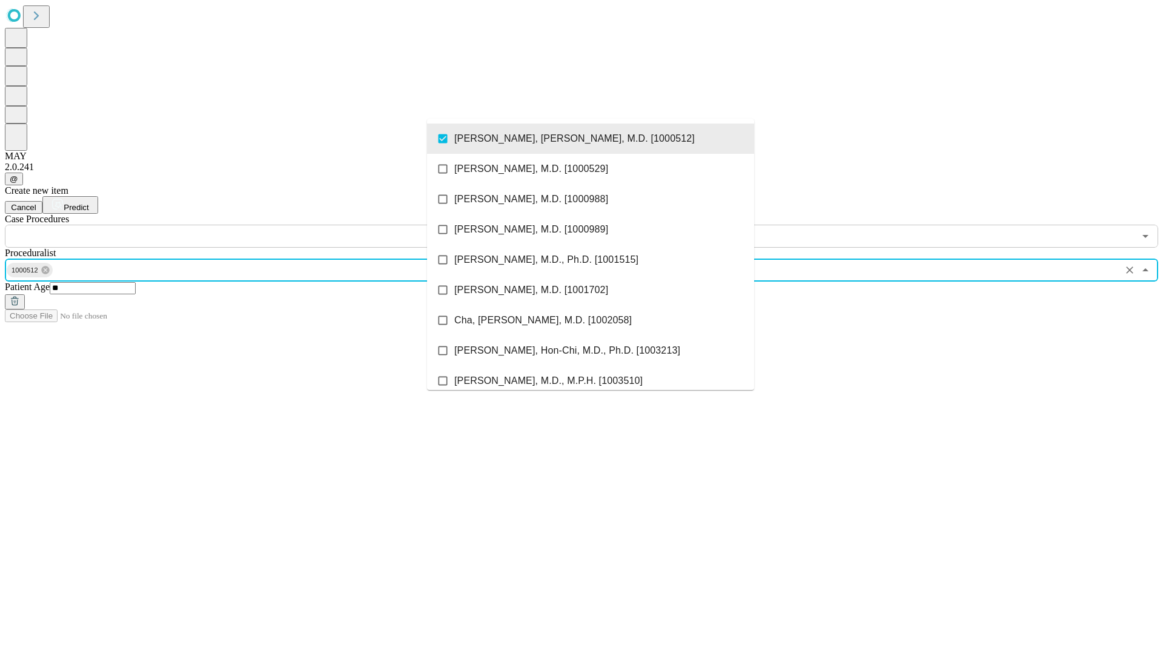 The width and height of the screenshot is (1163, 654). What do you see at coordinates (1129, 270) in the screenshot?
I see `button: Clear` at bounding box center [1129, 270].